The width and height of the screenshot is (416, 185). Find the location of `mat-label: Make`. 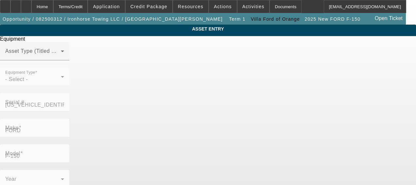

mat-label: Make is located at coordinates (12, 127).